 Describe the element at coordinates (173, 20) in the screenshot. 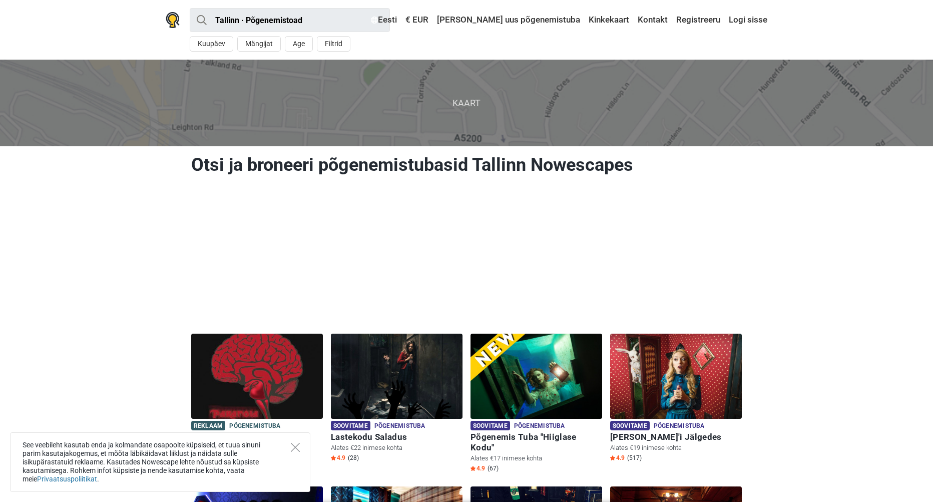

I see `img: Nowescape logo` at that location.